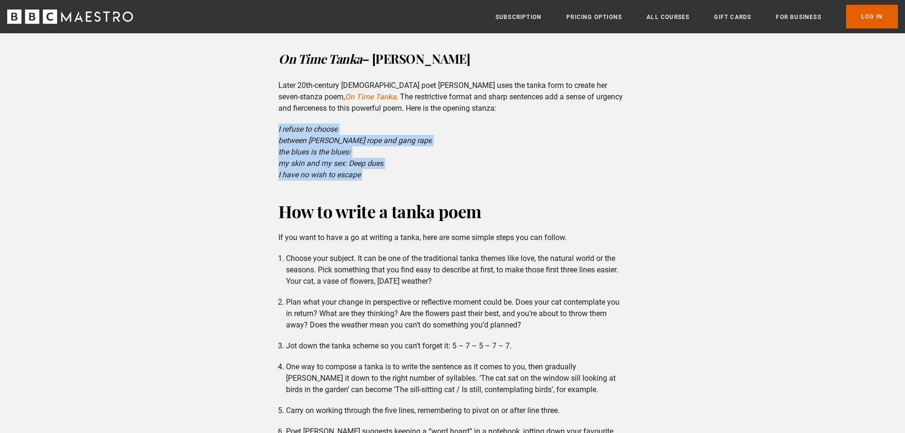  What do you see at coordinates (518, 17) in the screenshot?
I see `a: Subscription` at bounding box center [518, 17].